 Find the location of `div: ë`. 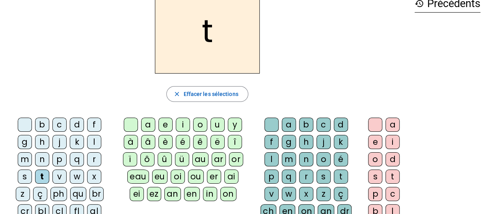

div: ë is located at coordinates (217, 142).